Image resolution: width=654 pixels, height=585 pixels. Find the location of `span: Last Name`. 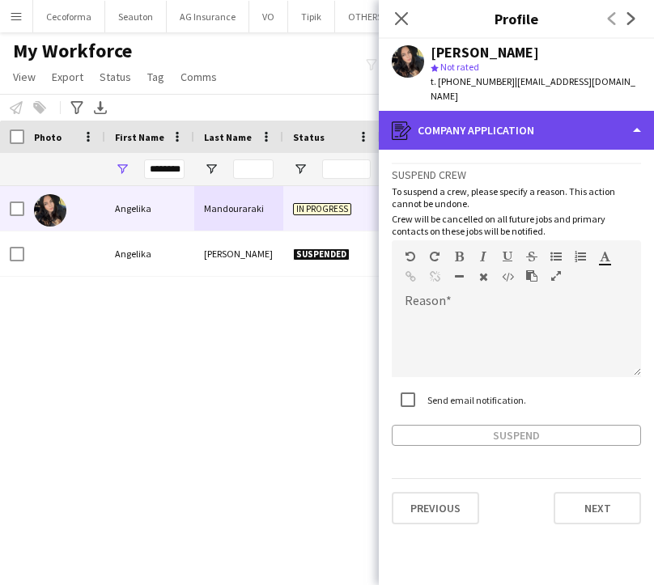

span: Last Name is located at coordinates (227, 137).